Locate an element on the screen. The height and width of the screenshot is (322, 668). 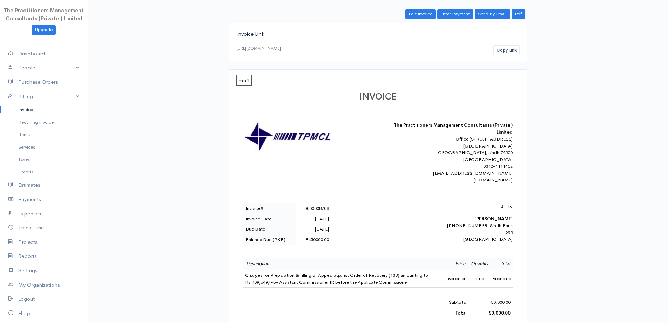
td: 0000008708 is located at coordinates (314, 209).